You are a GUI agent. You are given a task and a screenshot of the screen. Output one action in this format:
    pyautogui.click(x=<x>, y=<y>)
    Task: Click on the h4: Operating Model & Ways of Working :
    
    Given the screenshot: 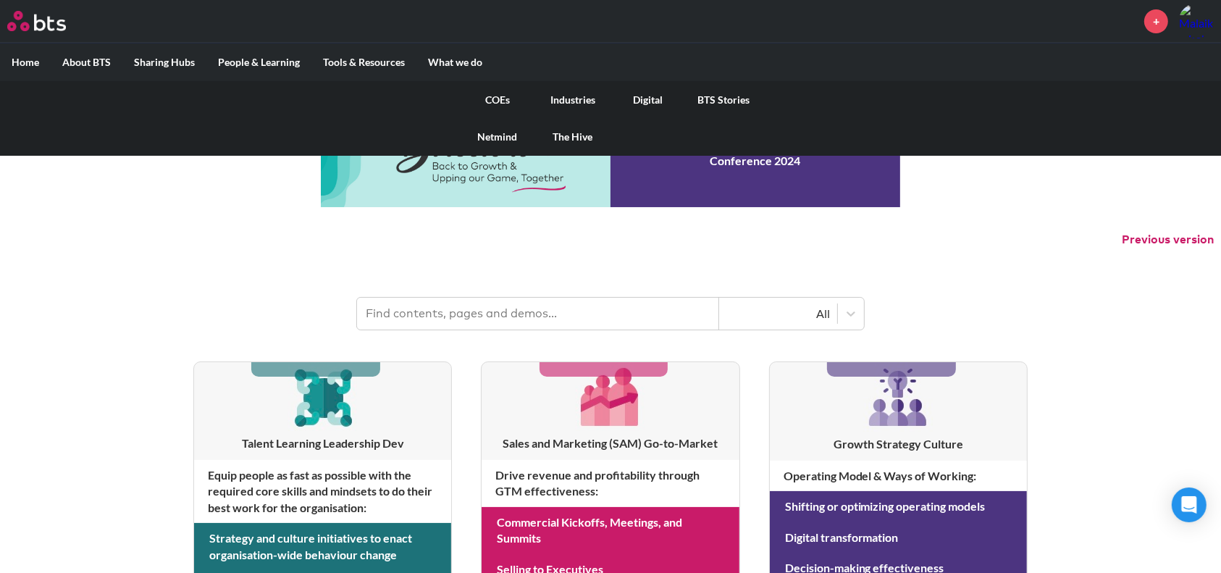 What is the action you would take?
    pyautogui.click(x=898, y=476)
    